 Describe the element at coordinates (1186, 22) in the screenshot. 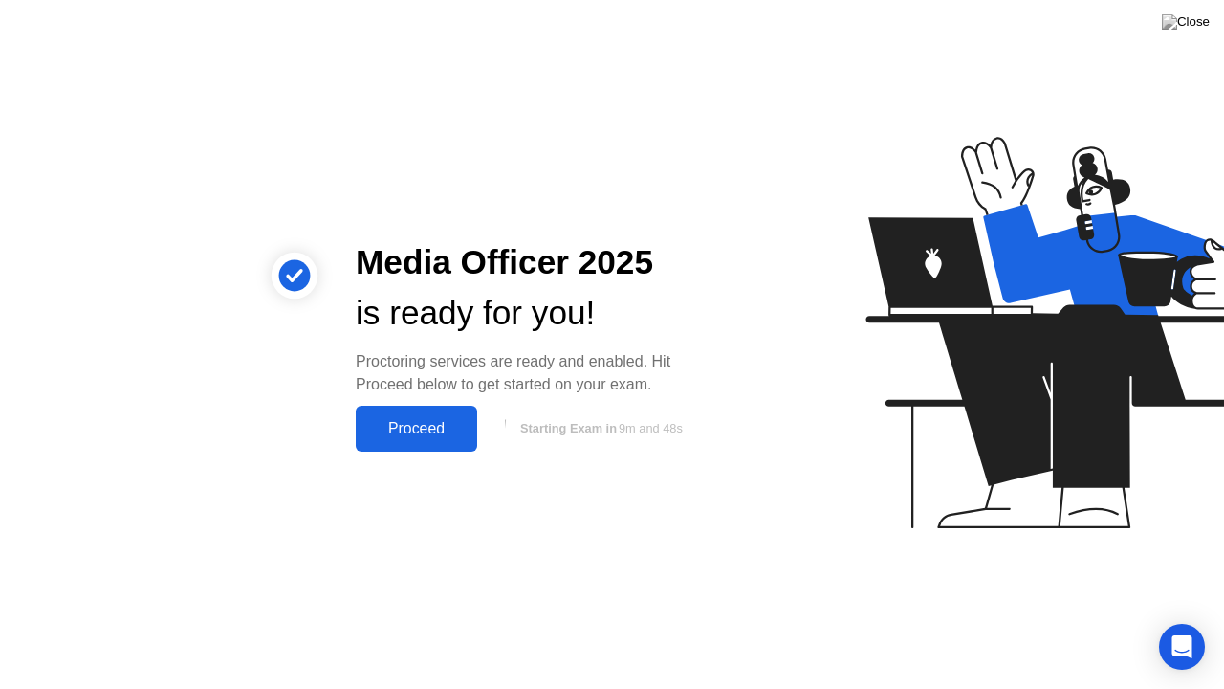

I see `img: Close` at that location.